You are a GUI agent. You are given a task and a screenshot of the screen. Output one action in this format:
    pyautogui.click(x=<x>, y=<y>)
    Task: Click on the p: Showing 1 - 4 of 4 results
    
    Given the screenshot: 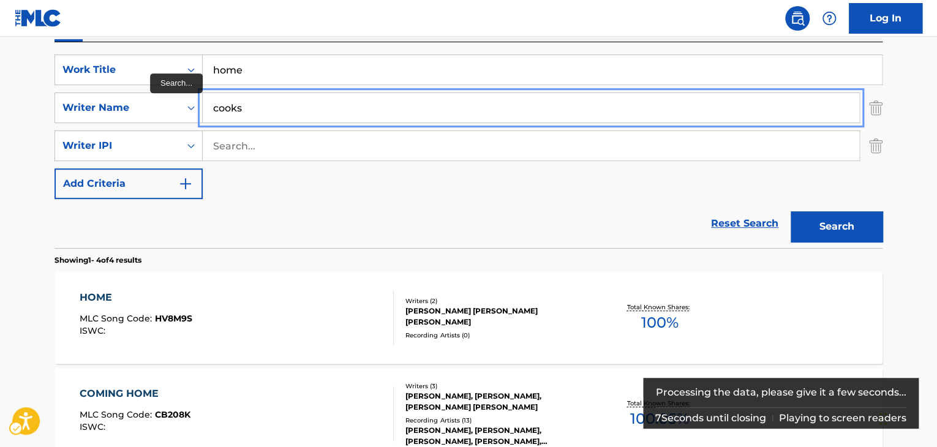 What is the action you would take?
    pyautogui.click(x=98, y=260)
    